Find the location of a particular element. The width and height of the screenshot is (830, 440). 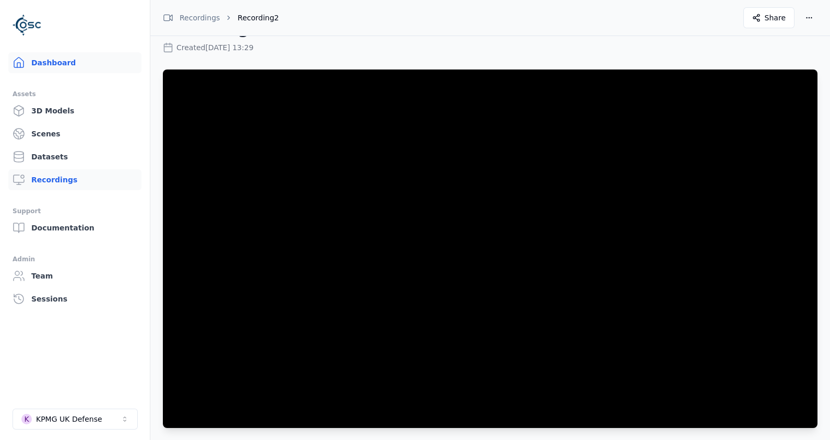

button: Share is located at coordinates (769, 18).